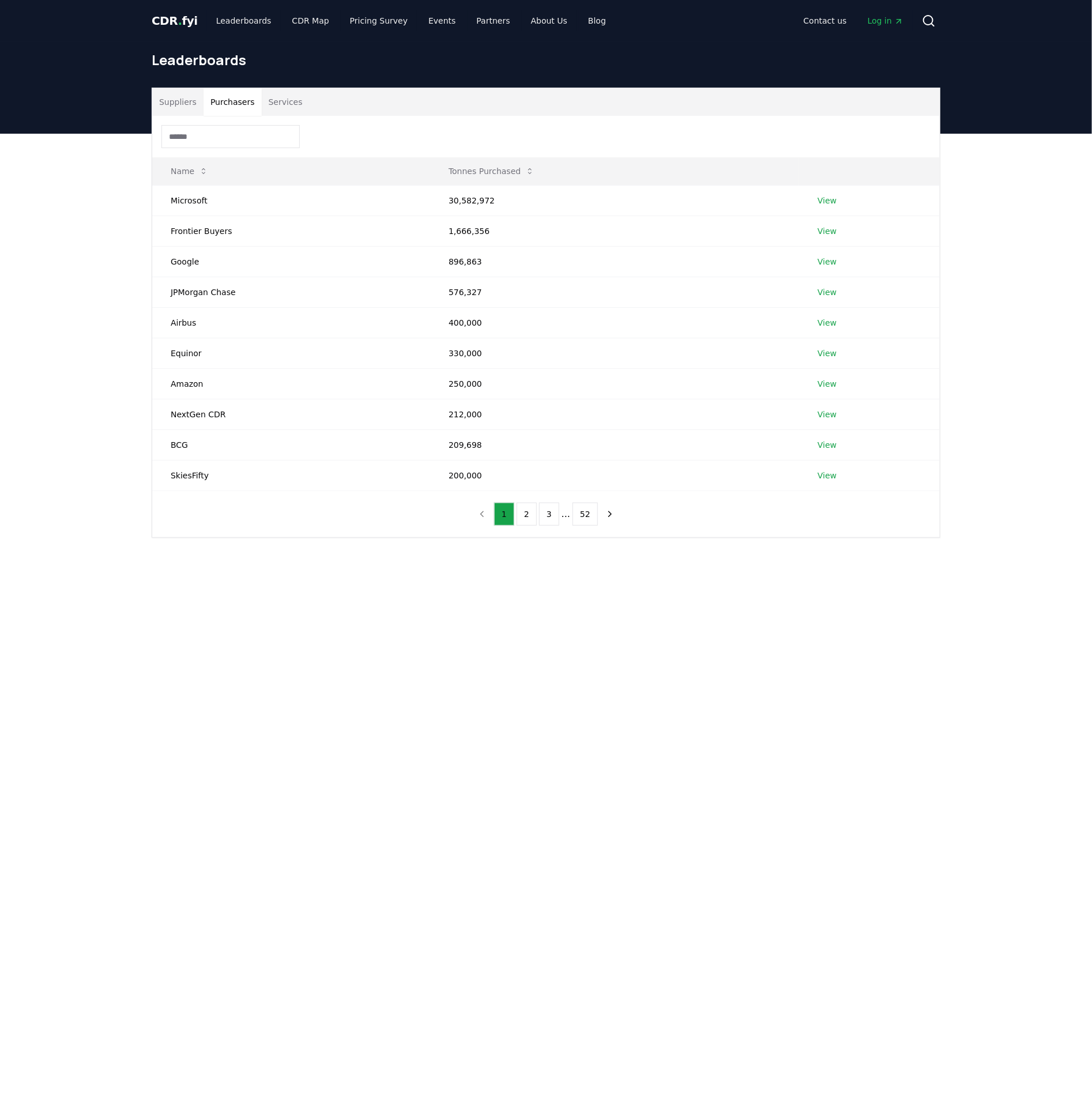  Describe the element at coordinates (614, 292) in the screenshot. I see `td: 576,327` at that location.